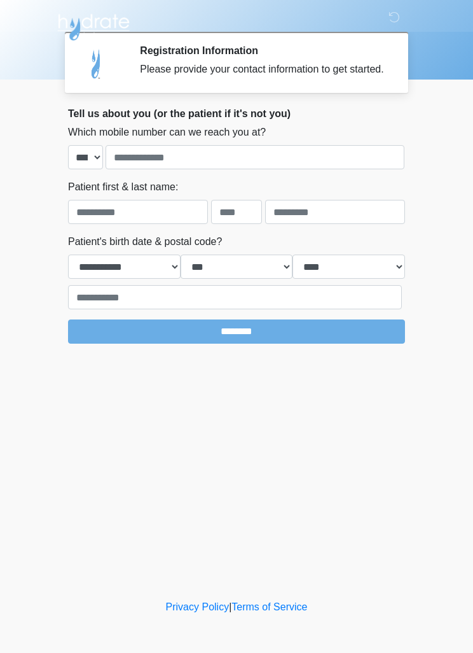 The width and height of the screenshot is (473, 653). Describe the element at coordinates (123, 187) in the screenshot. I see `label: Patient first & last name:` at that location.